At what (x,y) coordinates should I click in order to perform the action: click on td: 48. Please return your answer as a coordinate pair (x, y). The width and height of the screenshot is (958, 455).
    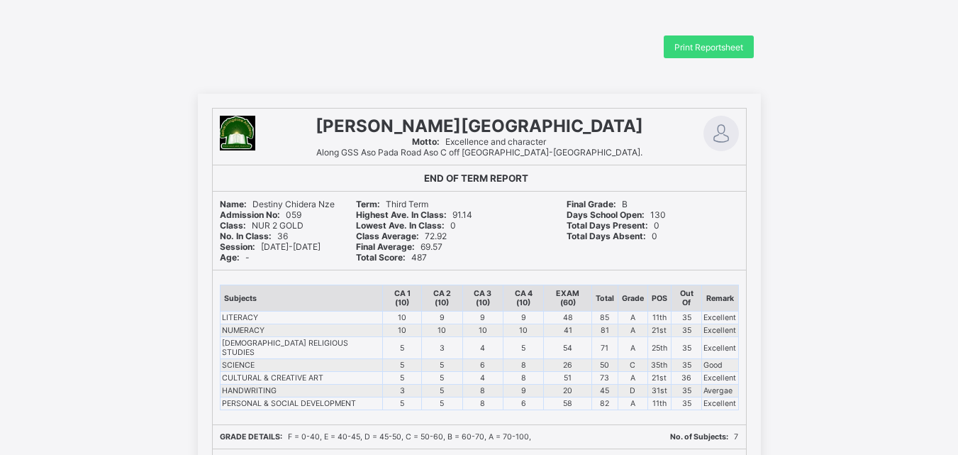
    Looking at the image, I should click on (567, 318).